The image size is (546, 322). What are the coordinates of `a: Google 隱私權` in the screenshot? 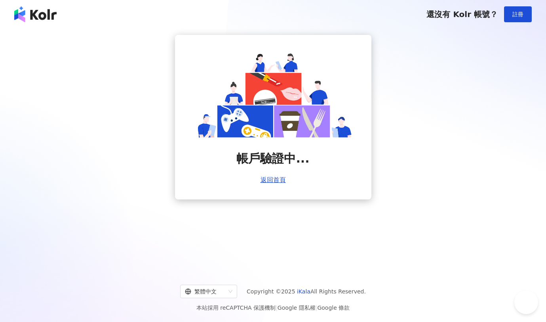 It's located at (297, 307).